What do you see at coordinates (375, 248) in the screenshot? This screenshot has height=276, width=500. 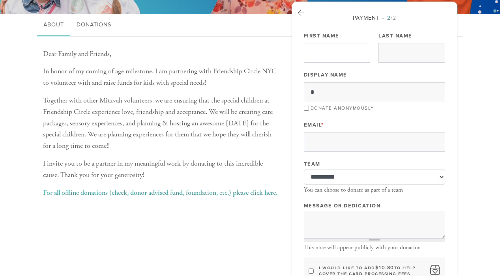 I see `div: This note will appear publicly with your donation` at bounding box center [375, 248].